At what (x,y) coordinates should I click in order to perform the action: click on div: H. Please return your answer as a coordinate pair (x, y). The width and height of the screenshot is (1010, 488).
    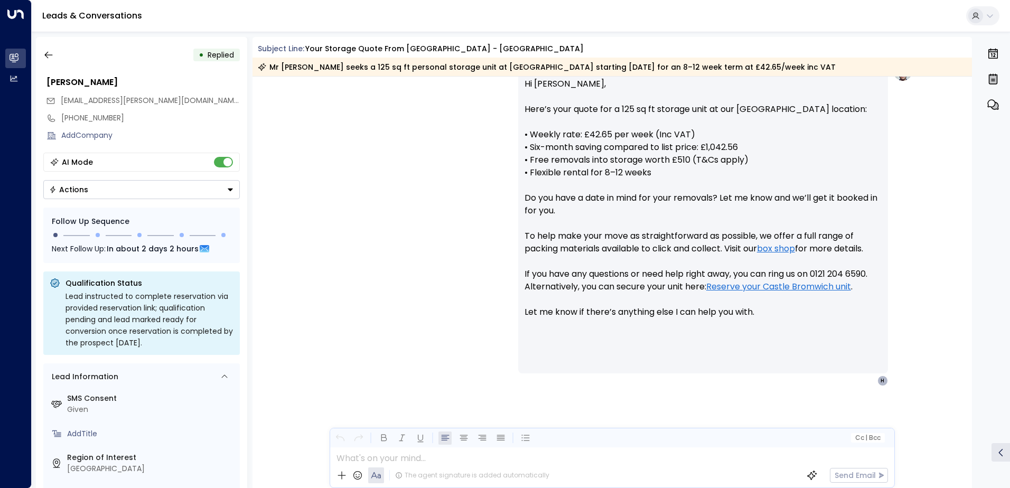
    Looking at the image, I should click on (883, 381).